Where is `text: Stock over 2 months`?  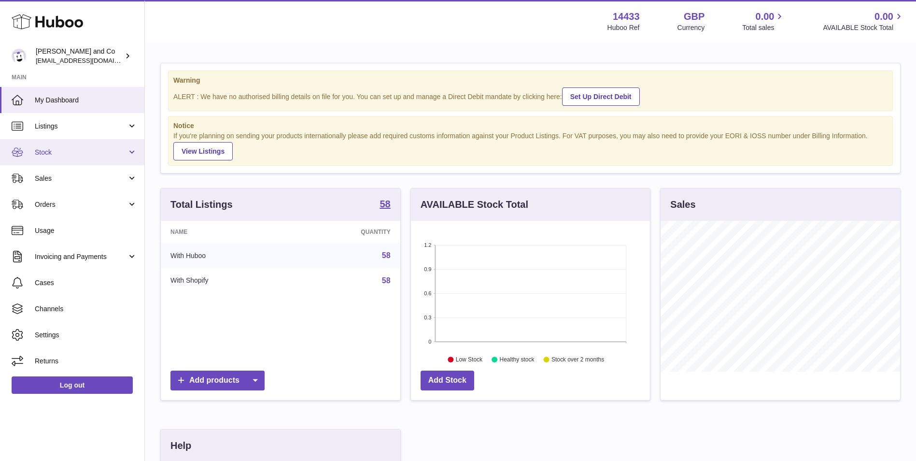
text: Stock over 2 months is located at coordinates (578, 360).